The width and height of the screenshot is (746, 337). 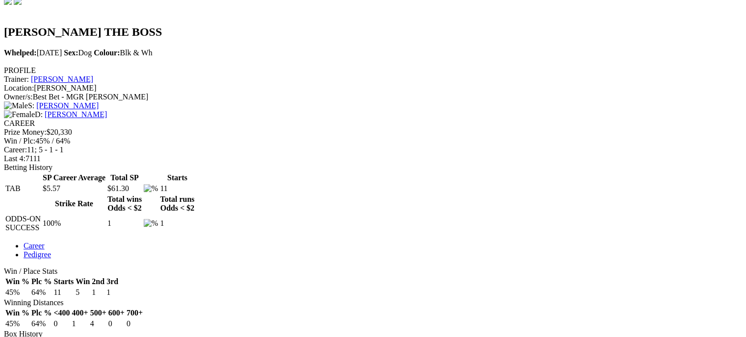 I want to click on div: Winning Distances, so click(x=373, y=303).